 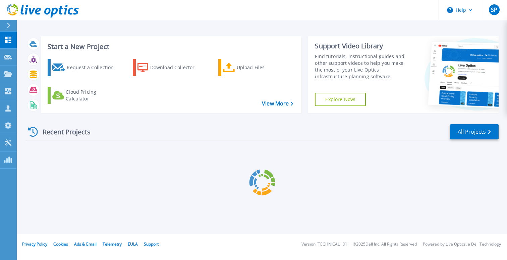 What do you see at coordinates (170, 67) in the screenshot?
I see `a: Download Collector` at bounding box center [170, 67].